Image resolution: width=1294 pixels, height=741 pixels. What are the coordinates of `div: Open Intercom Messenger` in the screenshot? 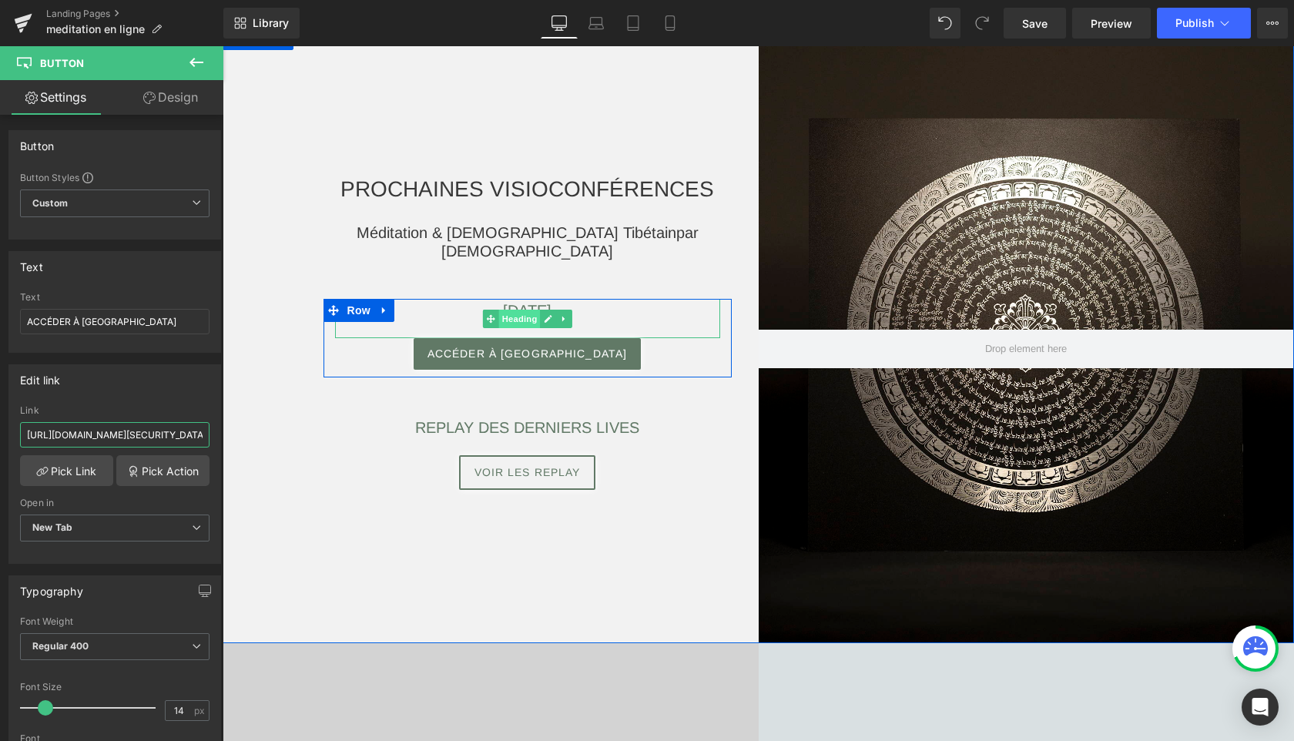 It's located at (1260, 707).